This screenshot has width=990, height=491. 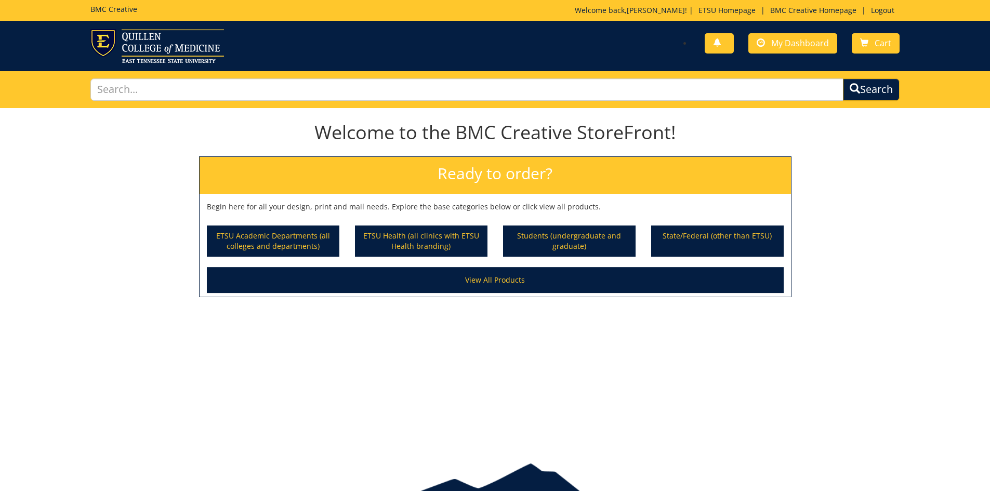 I want to click on a: ETSU Homepage, so click(x=727, y=10).